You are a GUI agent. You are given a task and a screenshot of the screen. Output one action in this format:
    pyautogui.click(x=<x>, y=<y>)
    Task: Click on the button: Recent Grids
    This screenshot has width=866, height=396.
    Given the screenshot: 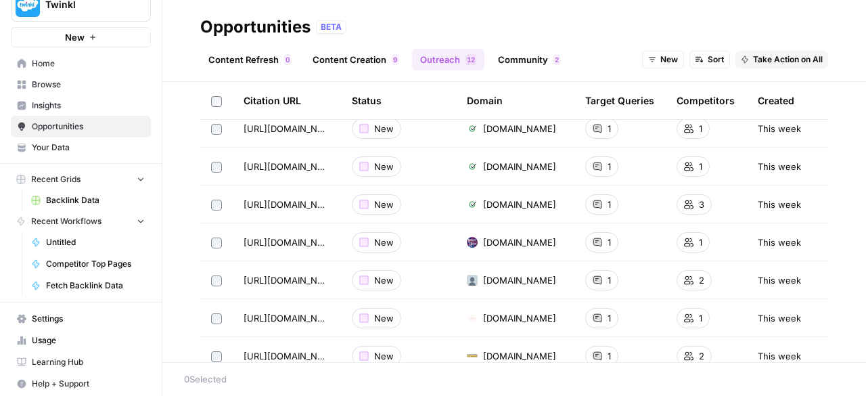 What is the action you would take?
    pyautogui.click(x=81, y=179)
    